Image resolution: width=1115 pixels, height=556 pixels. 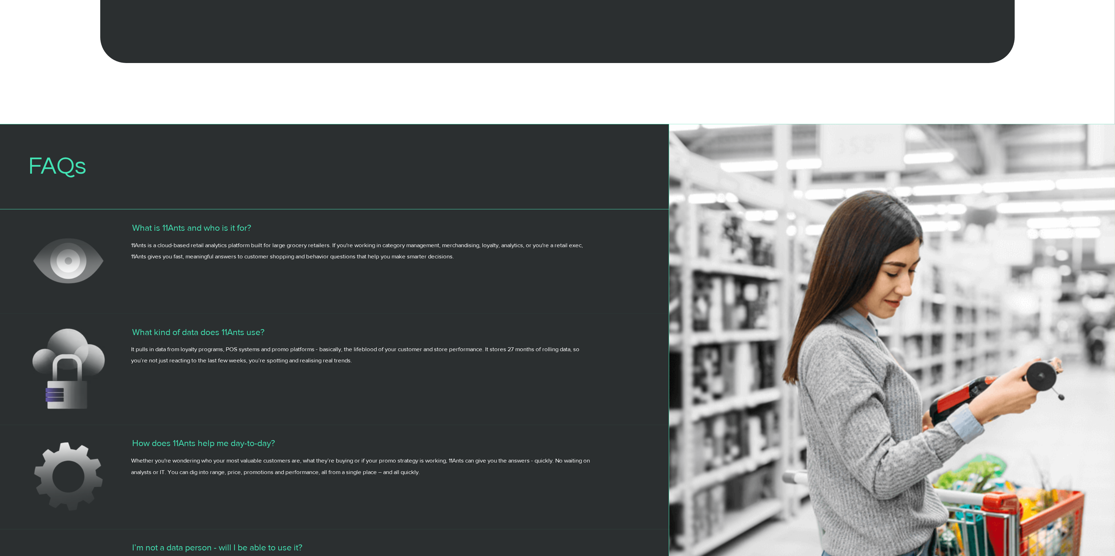 What do you see at coordinates (362, 467) in the screenshot?
I see `p: Whether you're wondering who your most valuable customers are, what they’re buying or if your pro...` at bounding box center [362, 467].